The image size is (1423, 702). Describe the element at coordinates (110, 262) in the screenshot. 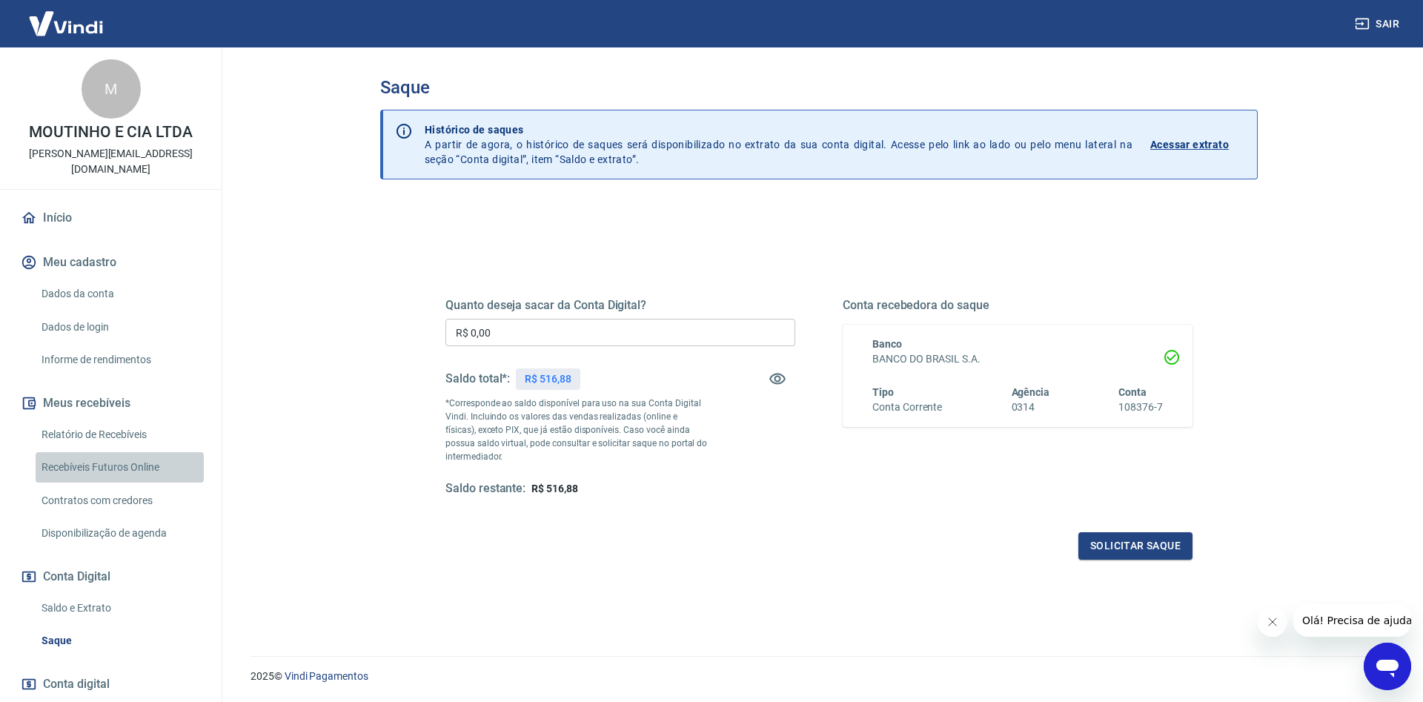

I see `button: Meu cadastro` at that location.